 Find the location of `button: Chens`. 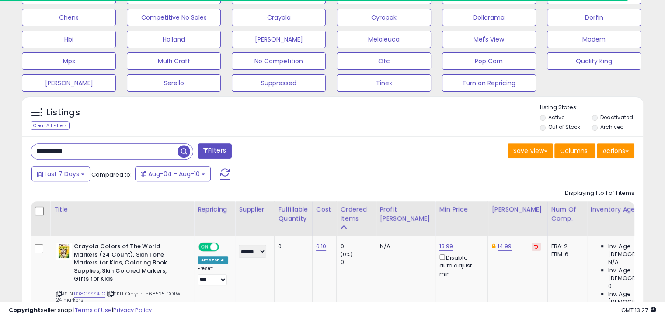

button: Chens is located at coordinates (69, 17).